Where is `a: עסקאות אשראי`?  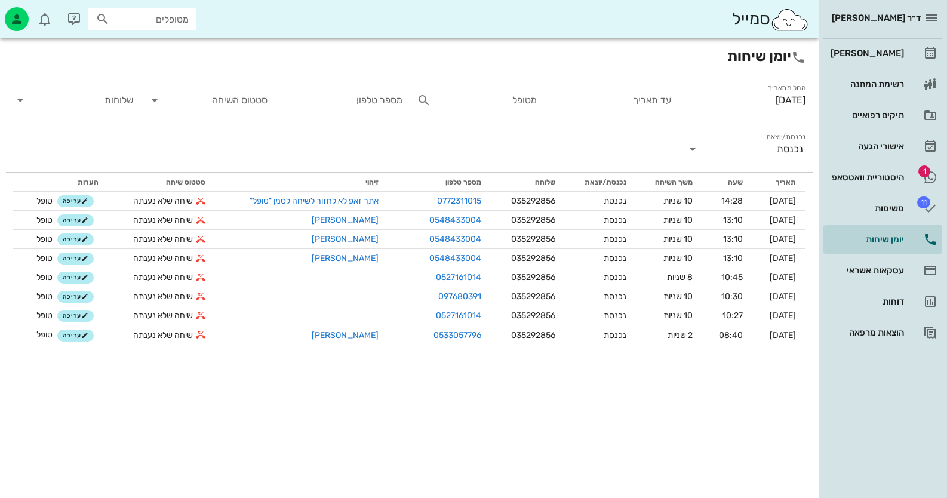
a: עסקאות אשראי is located at coordinates (883, 271).